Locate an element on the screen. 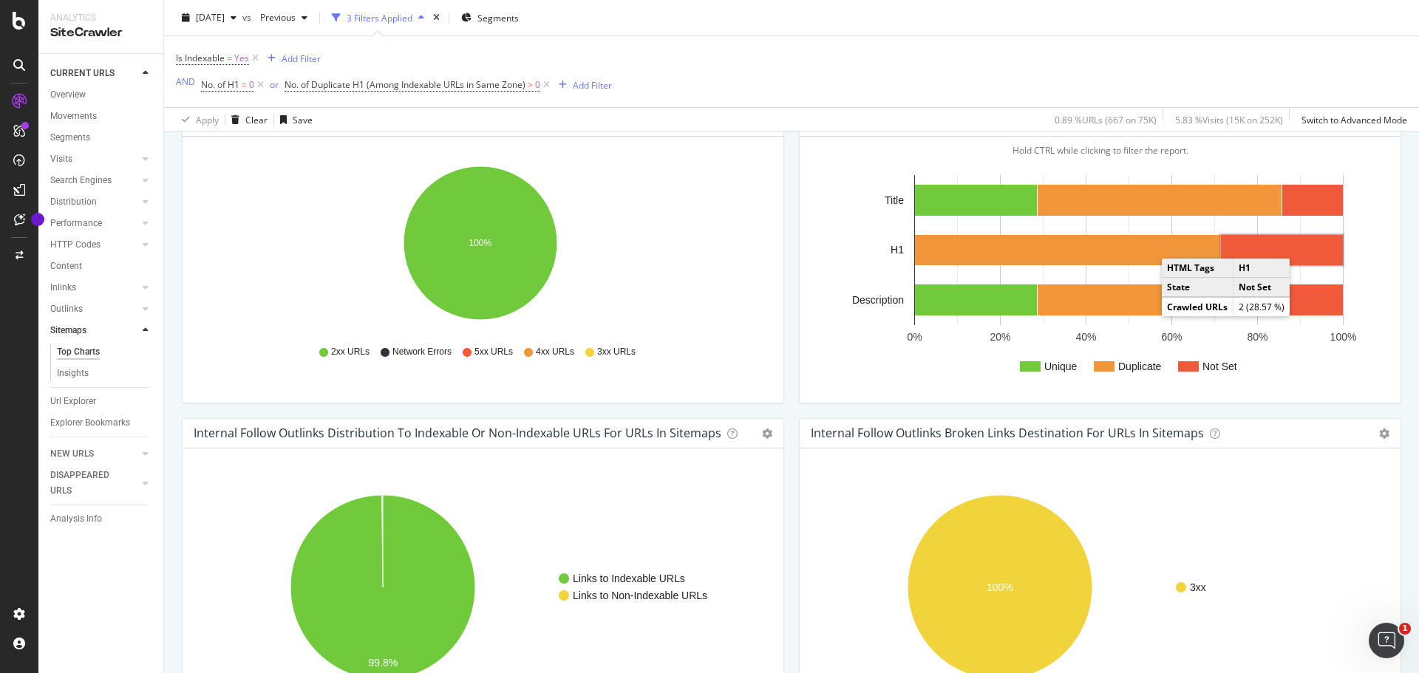 The width and height of the screenshot is (1419, 673). a: Explorer Bookmarks is located at coordinates (101, 423).